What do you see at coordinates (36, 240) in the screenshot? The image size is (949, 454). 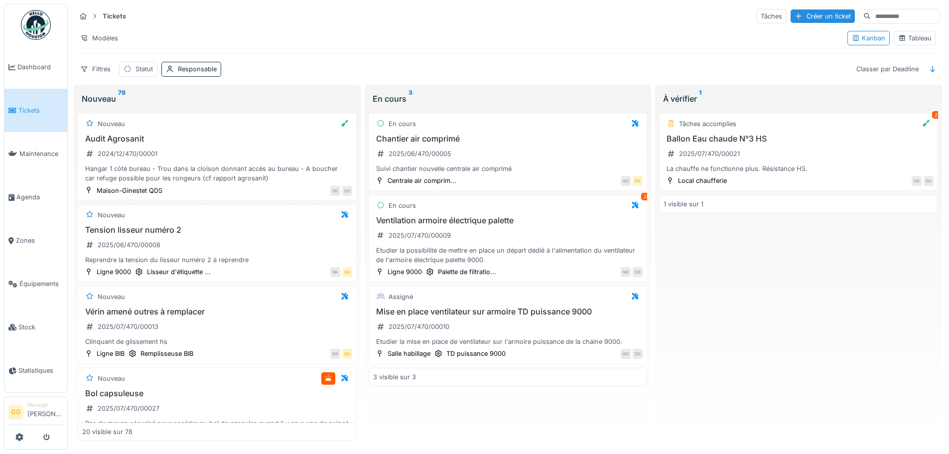 I see `a: Zones` at bounding box center [36, 240].